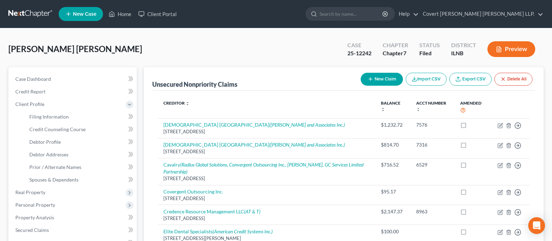  What do you see at coordinates (33, 79) in the screenshot?
I see `span: Case Dashboard` at bounding box center [33, 79].